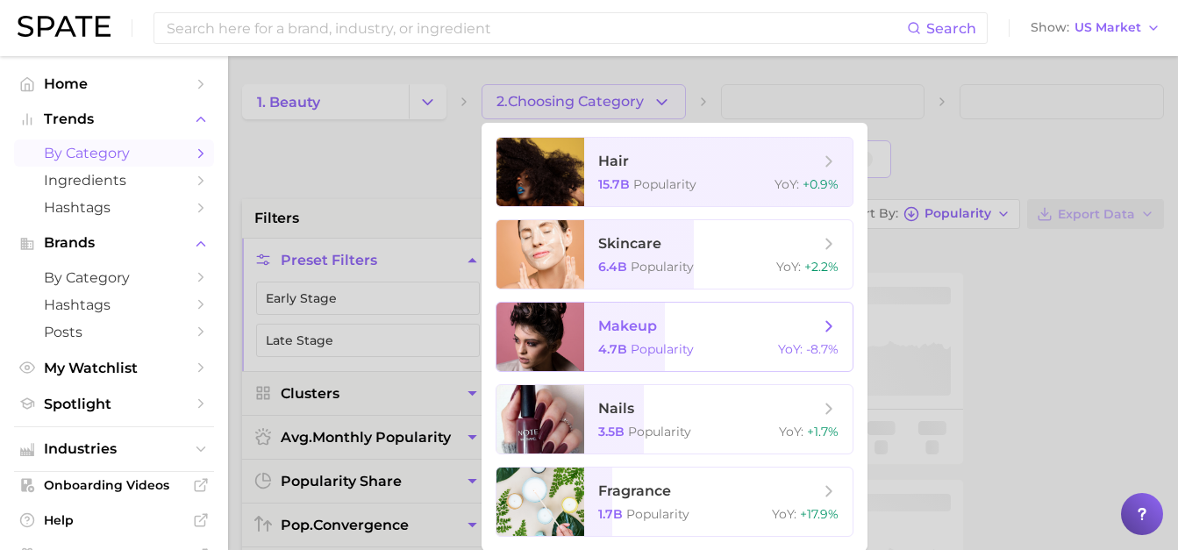  Describe the element at coordinates (114, 243) in the screenshot. I see `button: Brands` at that location.